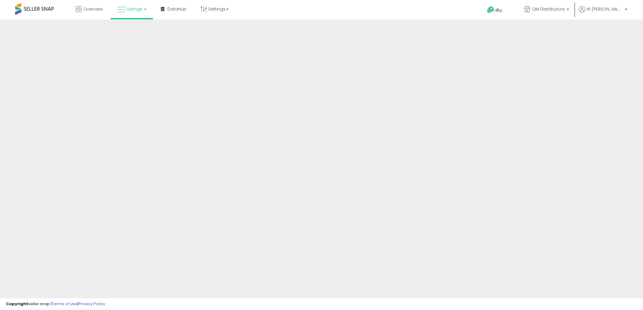 The width and height of the screenshot is (643, 310). What do you see at coordinates (548, 9) in the screenshot?
I see `span: QM Distributors` at bounding box center [548, 9].